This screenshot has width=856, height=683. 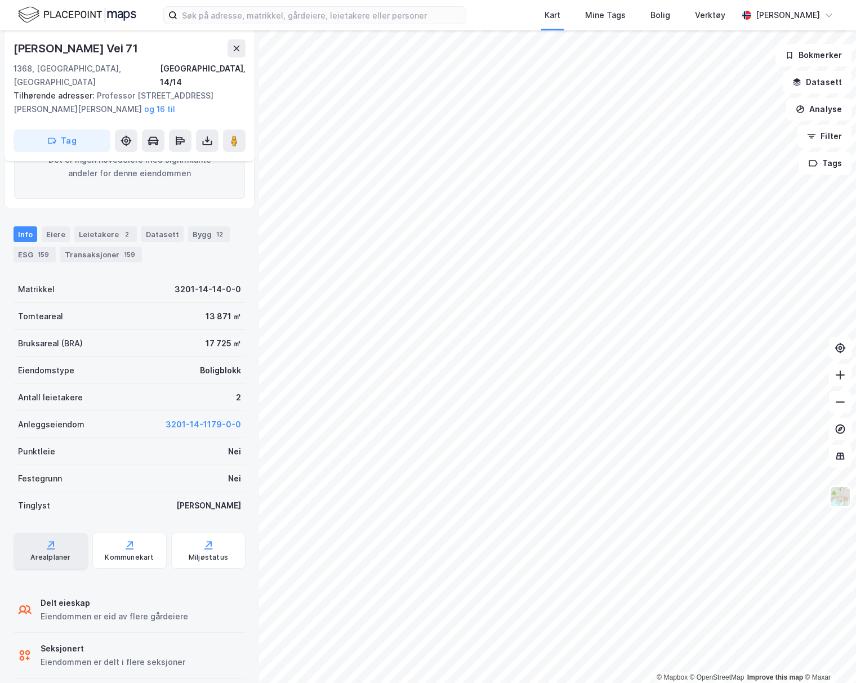 I want to click on div: ESG, so click(x=34, y=255).